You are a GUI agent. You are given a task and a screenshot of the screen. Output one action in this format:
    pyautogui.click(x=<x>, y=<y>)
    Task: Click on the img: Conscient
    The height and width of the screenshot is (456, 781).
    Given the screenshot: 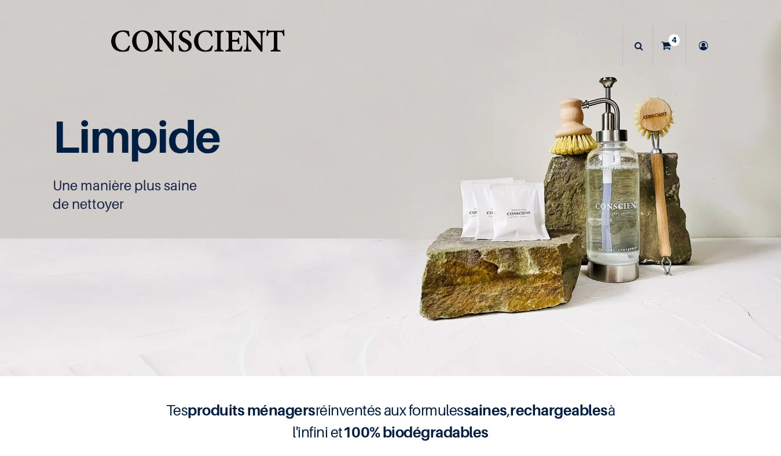 What is the action you would take?
    pyautogui.click(x=197, y=46)
    